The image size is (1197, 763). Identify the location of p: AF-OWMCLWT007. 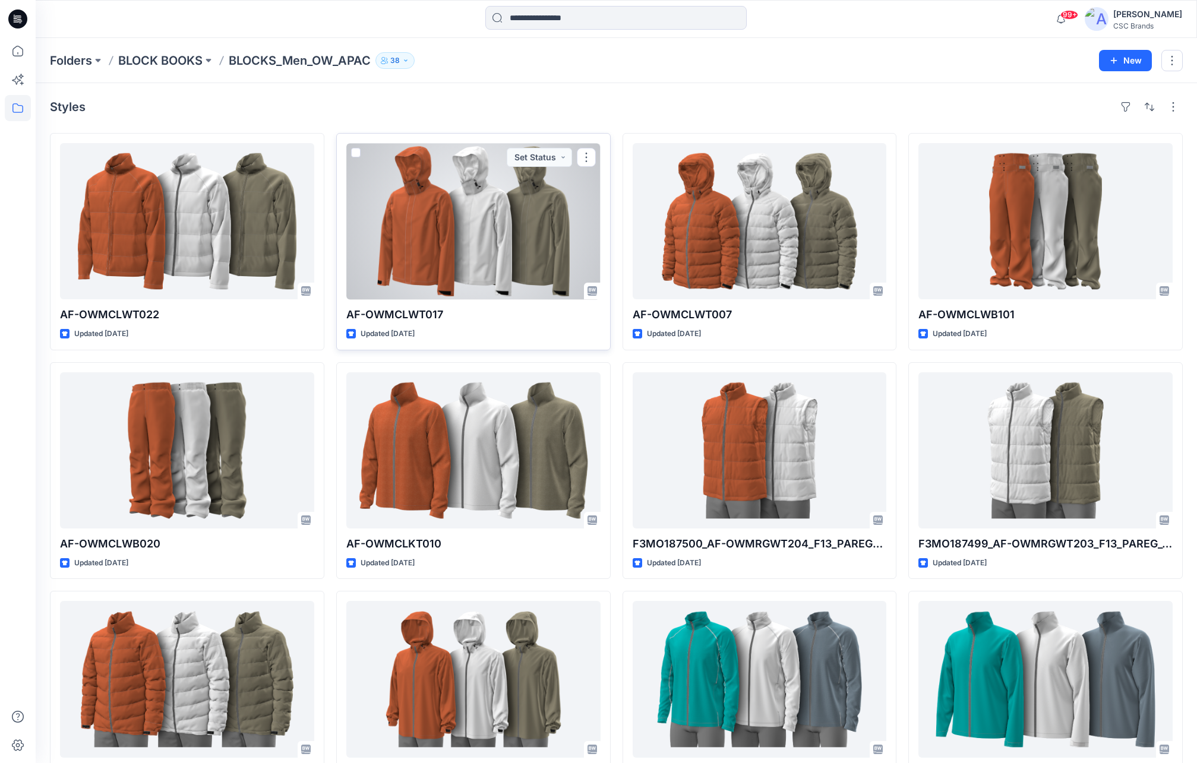
(760, 315).